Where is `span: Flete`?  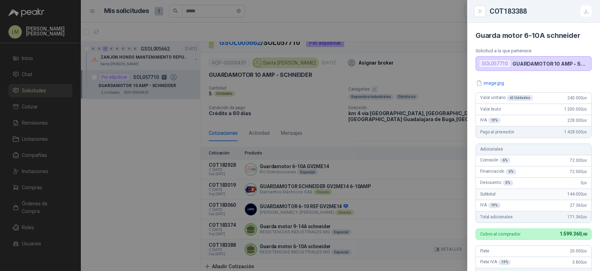
span: Flete is located at coordinates (484, 251).